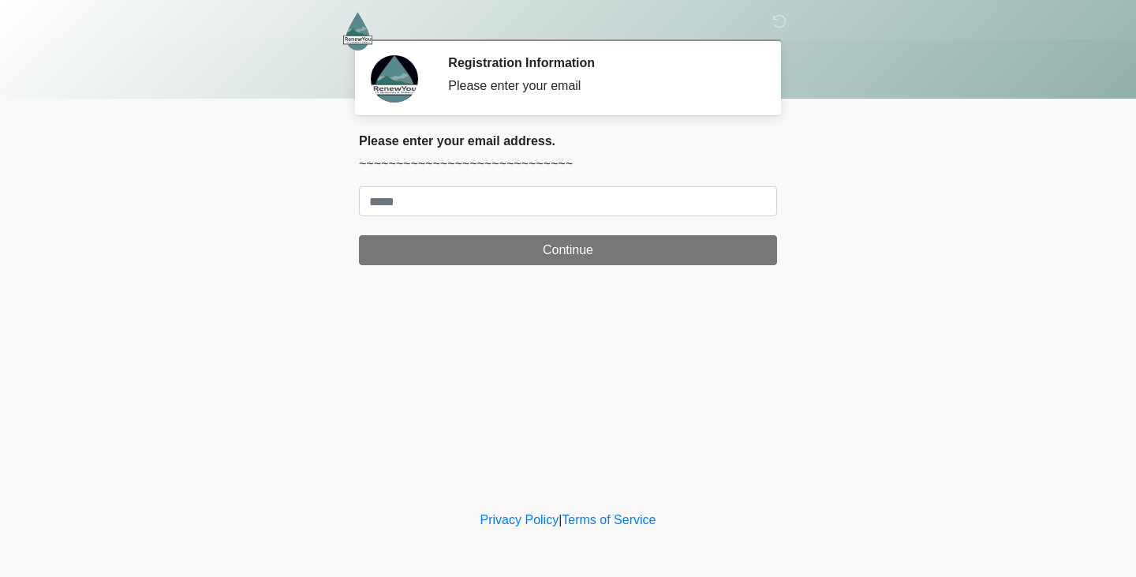 The height and width of the screenshot is (577, 1136). What do you see at coordinates (601, 86) in the screenshot?
I see `div: Please enter your email` at bounding box center [601, 86].